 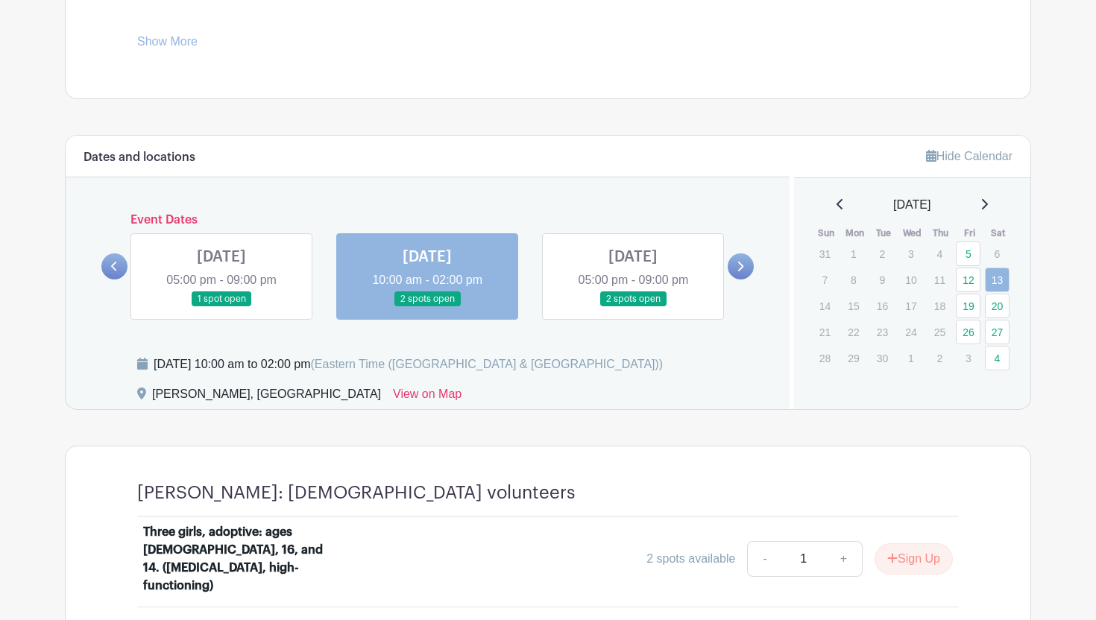 What do you see at coordinates (427, 397) in the screenshot?
I see `a: View on Map` at bounding box center [427, 397].